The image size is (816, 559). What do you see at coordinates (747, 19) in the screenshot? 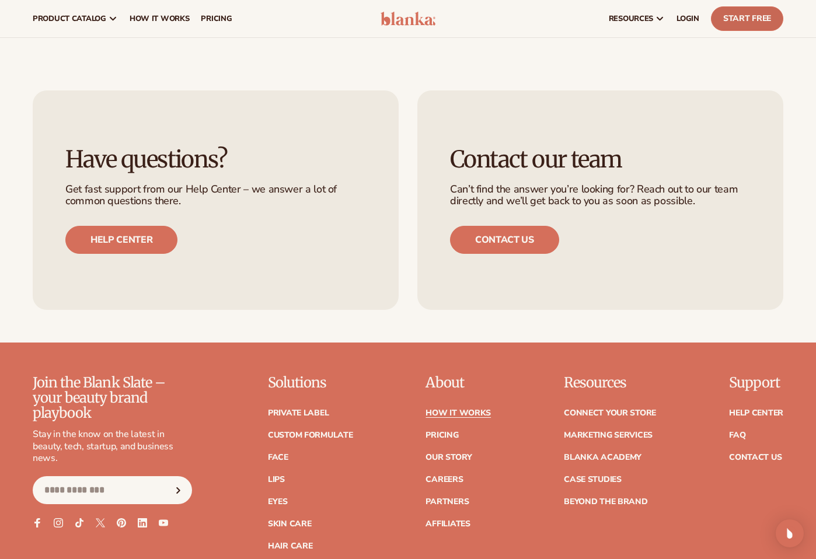
I see `a: Start Free` at bounding box center [747, 19].